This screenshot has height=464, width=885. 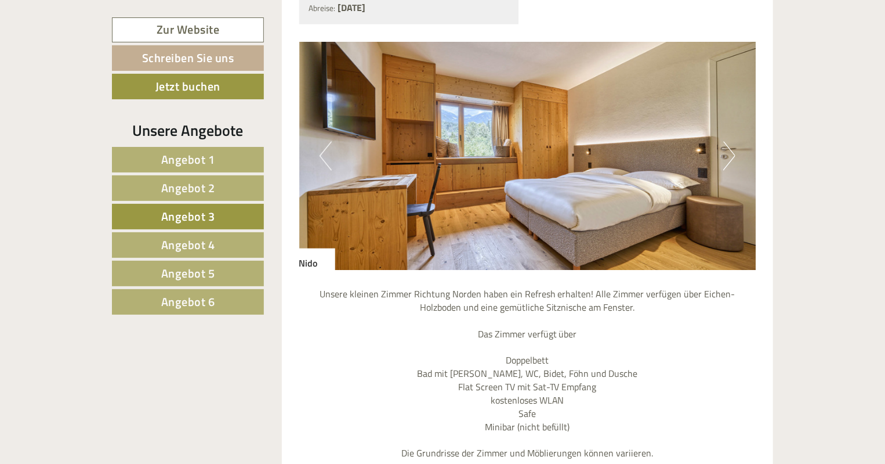 What do you see at coordinates (188, 86) in the screenshot?
I see `a: Jetzt buchen` at bounding box center [188, 86].